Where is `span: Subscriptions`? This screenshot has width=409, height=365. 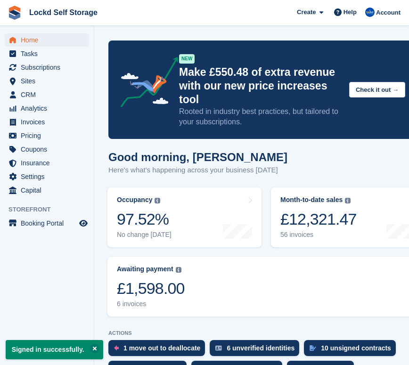
span: Subscriptions is located at coordinates (49, 67).